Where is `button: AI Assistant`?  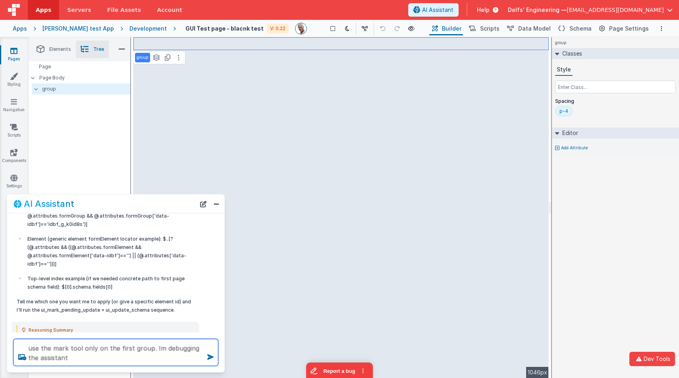
button: AI Assistant is located at coordinates (433, 10).